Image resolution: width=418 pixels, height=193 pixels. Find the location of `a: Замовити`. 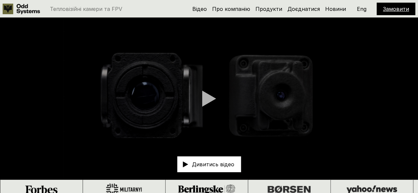

a: Замовити is located at coordinates (396, 9).